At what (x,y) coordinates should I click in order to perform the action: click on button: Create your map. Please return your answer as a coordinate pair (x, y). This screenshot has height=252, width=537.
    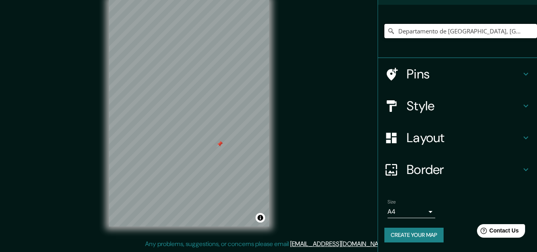
    Looking at the image, I should click on (414, 235).